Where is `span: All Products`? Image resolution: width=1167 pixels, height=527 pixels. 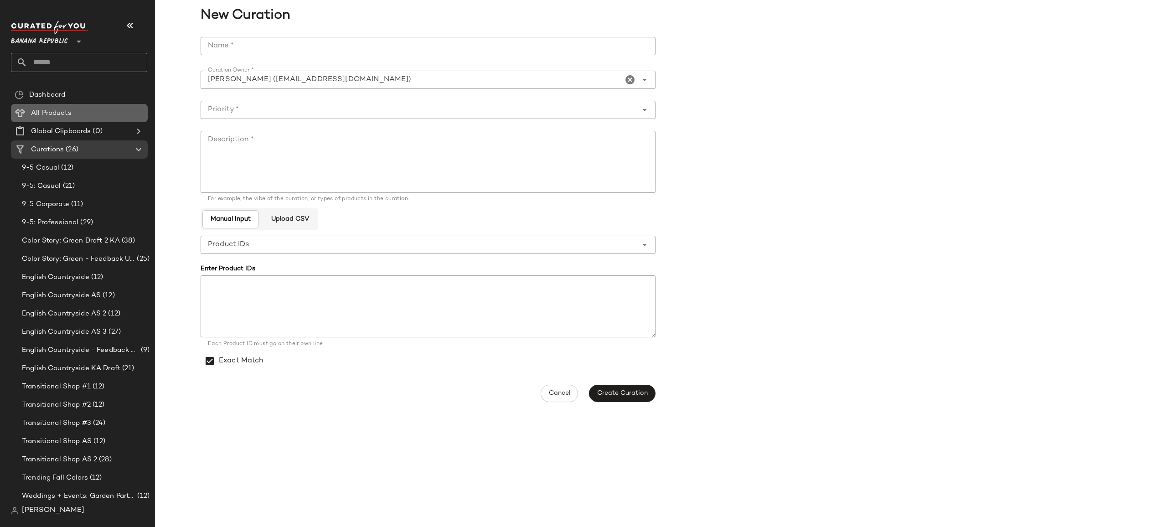
span: All Products is located at coordinates (51, 113).